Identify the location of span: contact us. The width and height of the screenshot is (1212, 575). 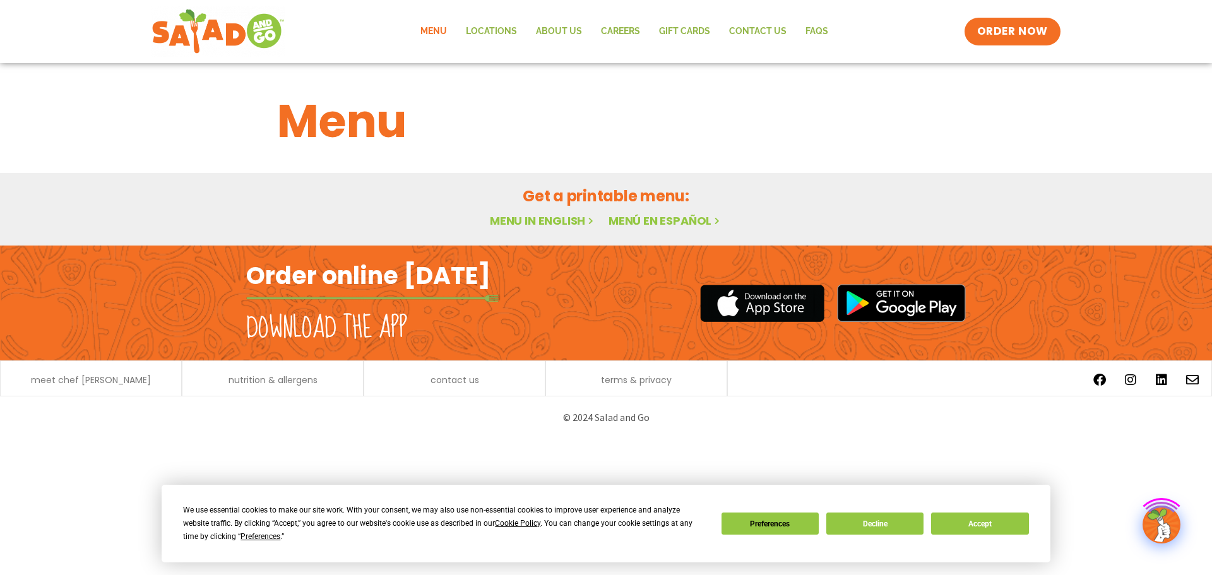
(454, 380).